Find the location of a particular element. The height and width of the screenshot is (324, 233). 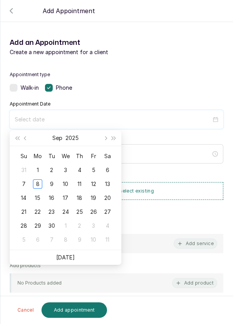

td: 2025-09-28 is located at coordinates (24, 226).